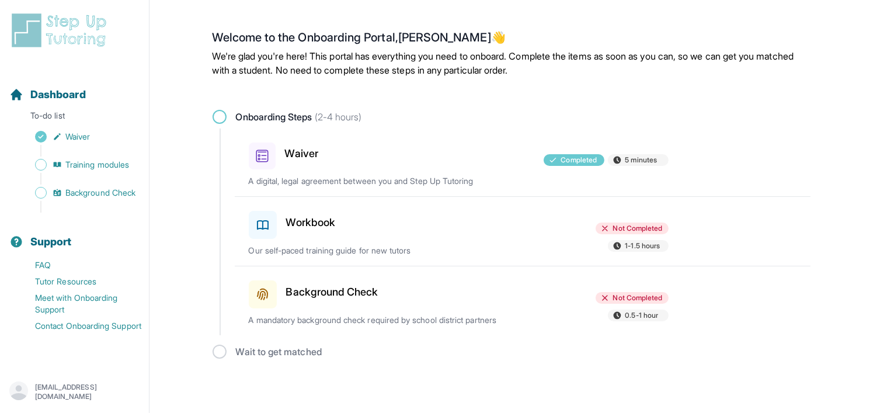 Image resolution: width=873 pixels, height=413 pixels. What do you see at coordinates (74, 88) in the screenshot?
I see `button: Dashboard` at bounding box center [74, 88].